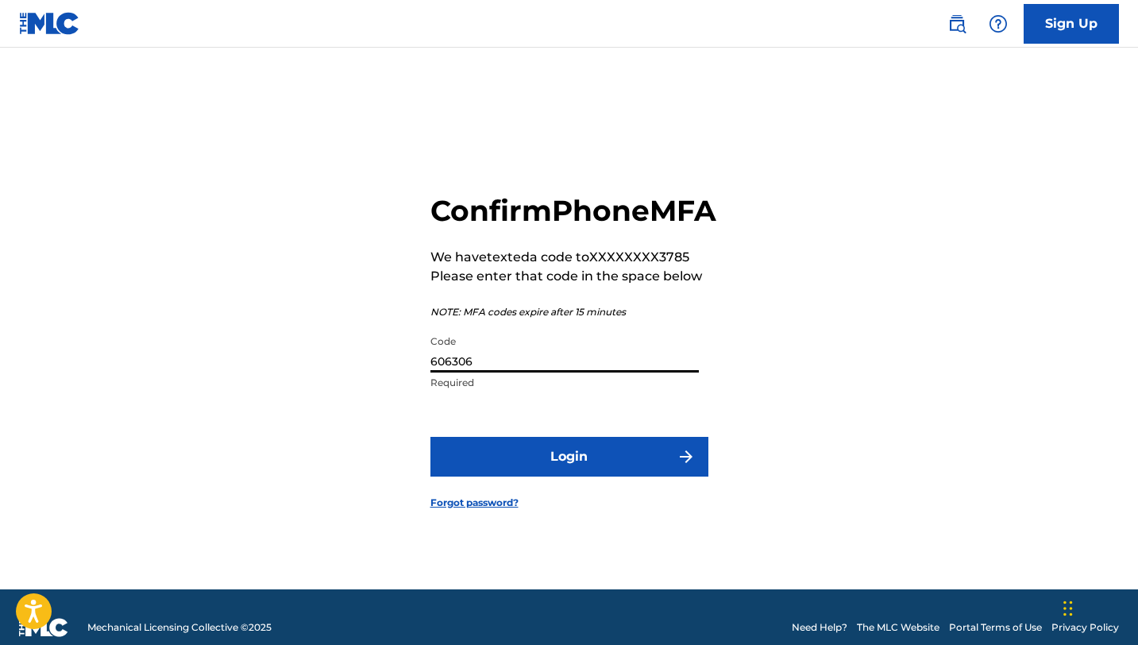 This screenshot has width=1138, height=645. What do you see at coordinates (1068, 608) in the screenshot?
I see `div: Drag` at bounding box center [1068, 608].